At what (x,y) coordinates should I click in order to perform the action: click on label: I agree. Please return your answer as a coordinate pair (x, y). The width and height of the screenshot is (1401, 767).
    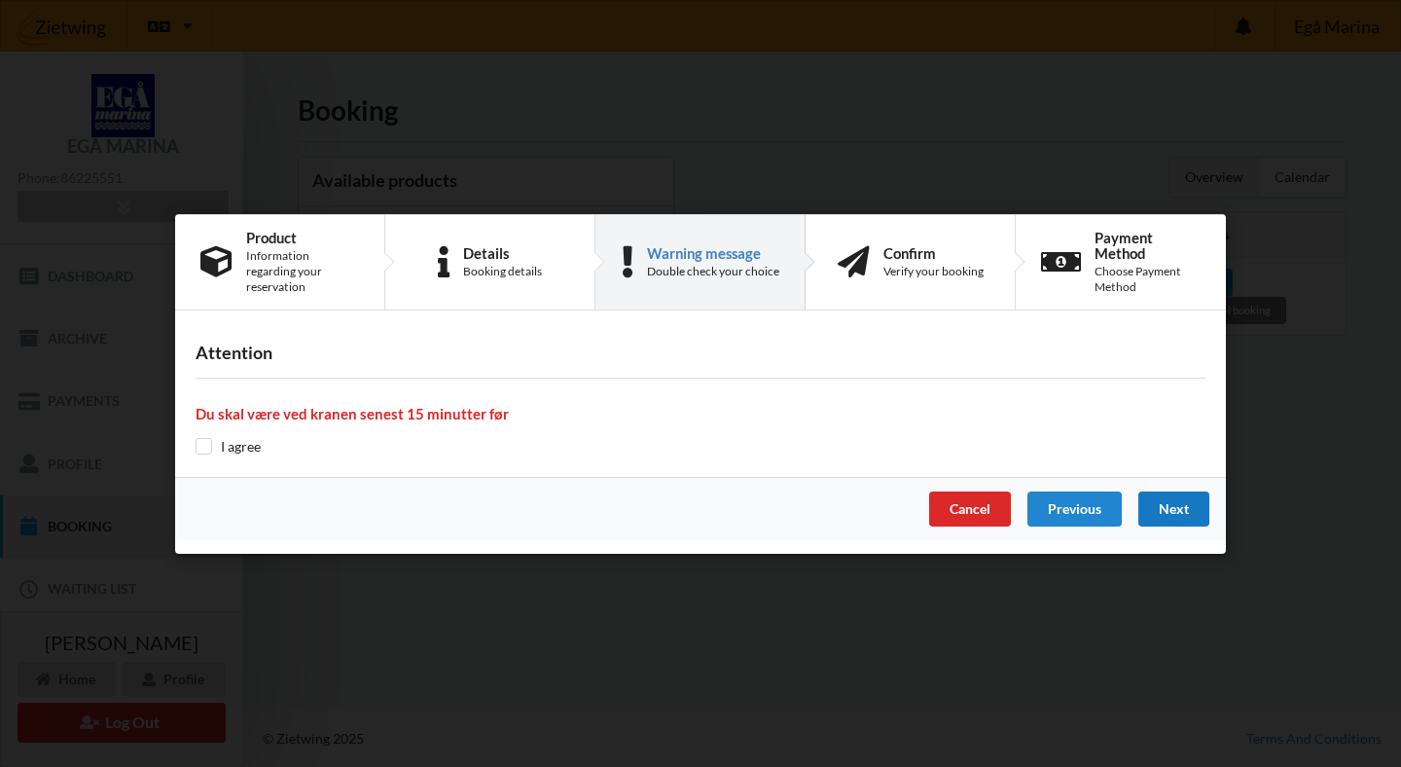
    Looking at the image, I should click on (228, 446).